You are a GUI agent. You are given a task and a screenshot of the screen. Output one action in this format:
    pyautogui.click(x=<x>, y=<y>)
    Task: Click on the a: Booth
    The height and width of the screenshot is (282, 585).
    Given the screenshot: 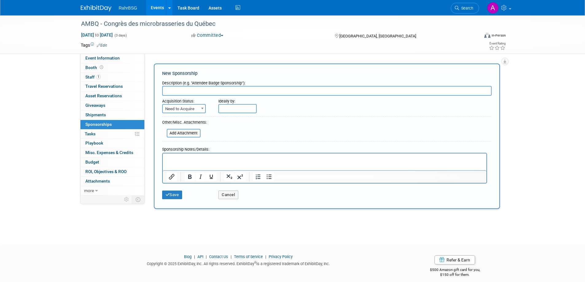 What is the action you would take?
    pyautogui.click(x=112, y=68)
    